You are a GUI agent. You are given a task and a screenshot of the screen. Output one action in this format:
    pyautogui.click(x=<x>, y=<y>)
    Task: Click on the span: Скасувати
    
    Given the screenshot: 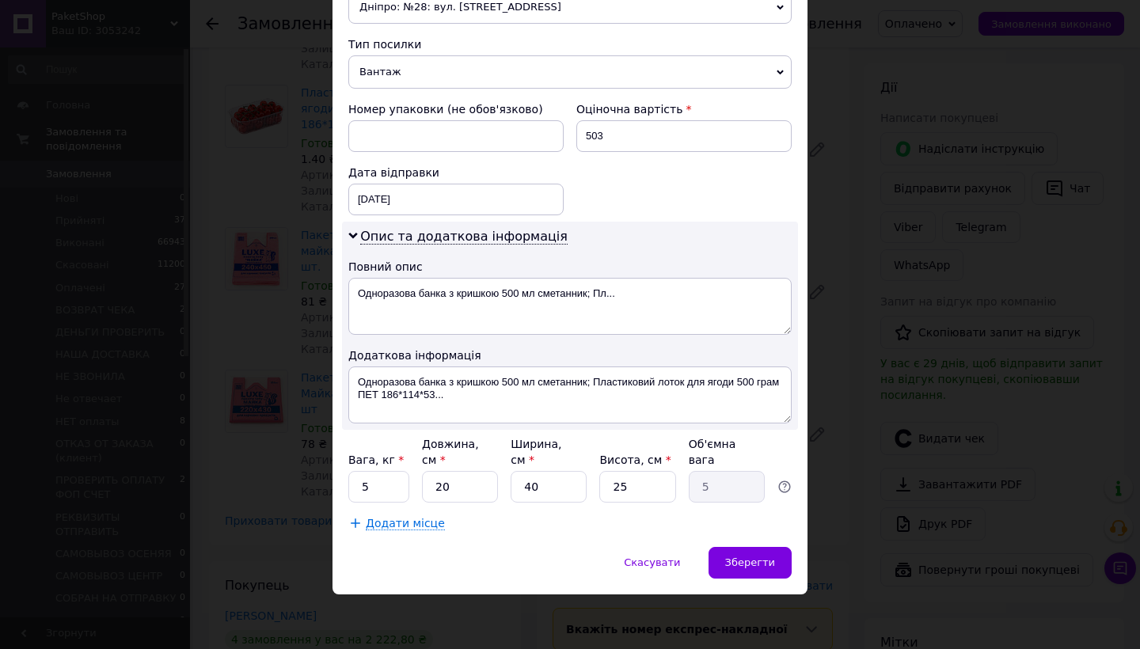 What is the action you would take?
    pyautogui.click(x=652, y=562)
    